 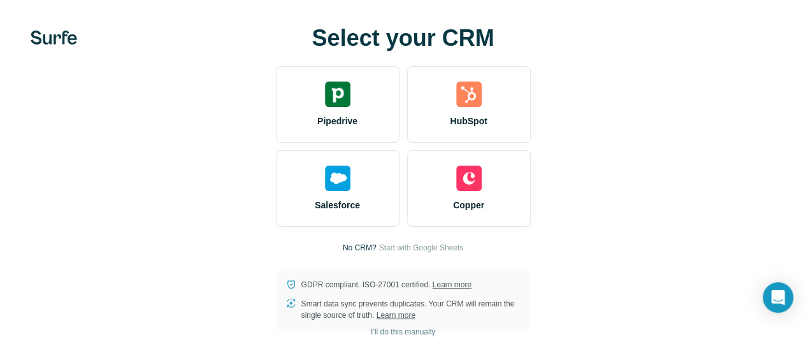 What do you see at coordinates (469, 94) in the screenshot?
I see `img: hubspot's logo` at bounding box center [469, 94].